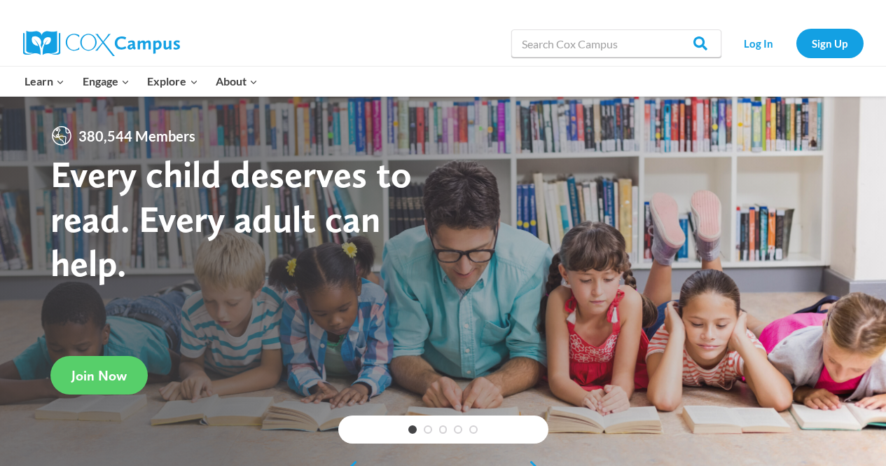 The height and width of the screenshot is (466, 886). I want to click on img: Cox Campus, so click(102, 43).